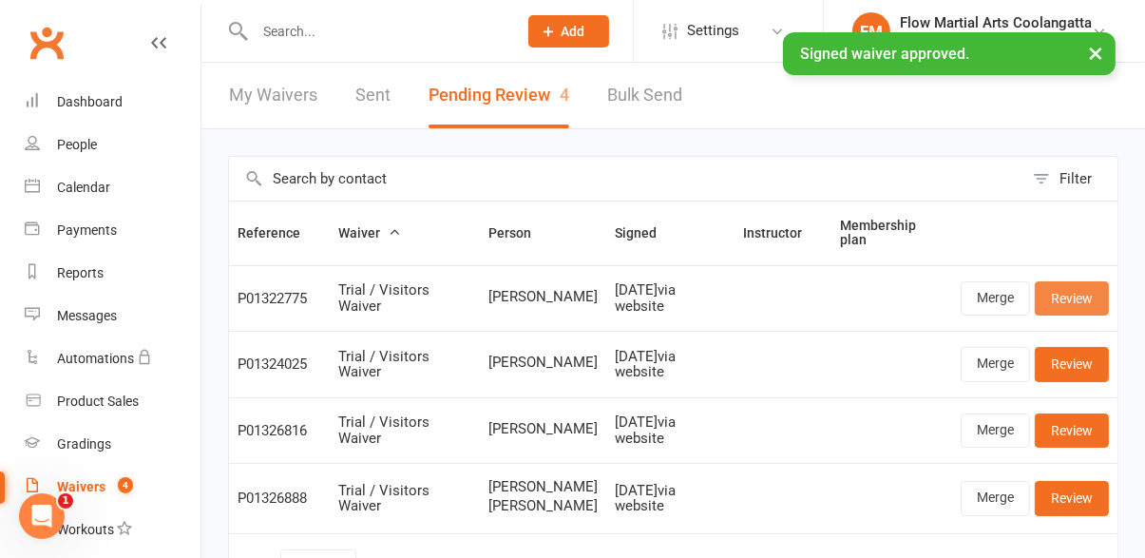 Image resolution: width=1145 pixels, height=558 pixels. What do you see at coordinates (112, 144) in the screenshot?
I see `a: People` at bounding box center [112, 144].